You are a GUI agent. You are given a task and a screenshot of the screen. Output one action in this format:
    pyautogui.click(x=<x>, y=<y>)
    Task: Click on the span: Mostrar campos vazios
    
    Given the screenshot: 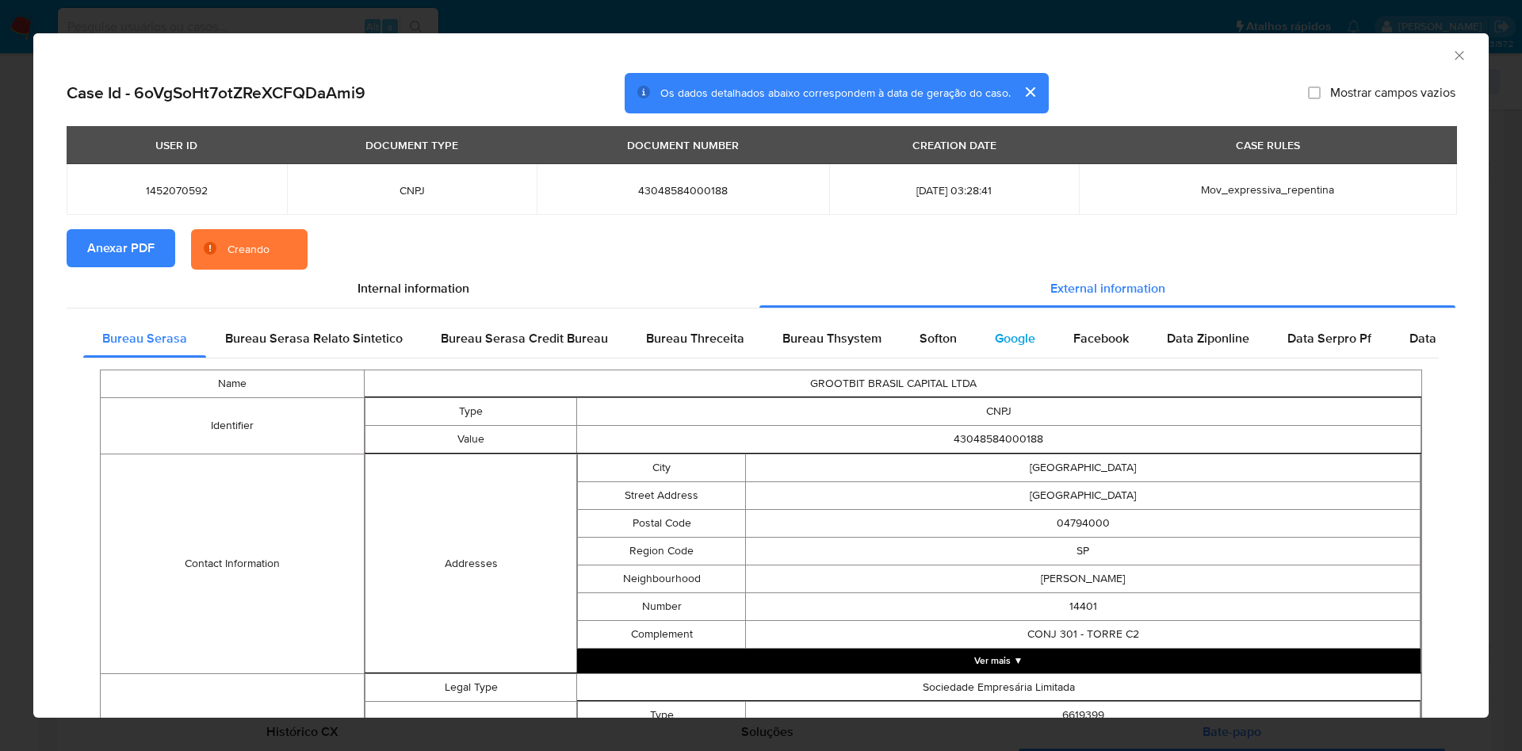 What is the action you would take?
    pyautogui.click(x=1393, y=93)
    